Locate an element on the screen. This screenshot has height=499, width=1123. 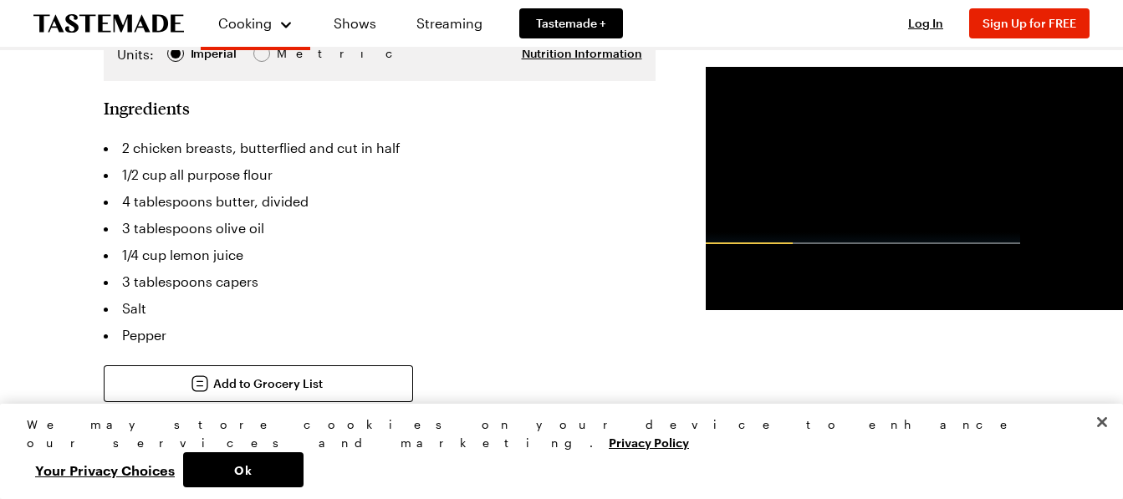
a: To Tastemade Home Page is located at coordinates (109, 23).